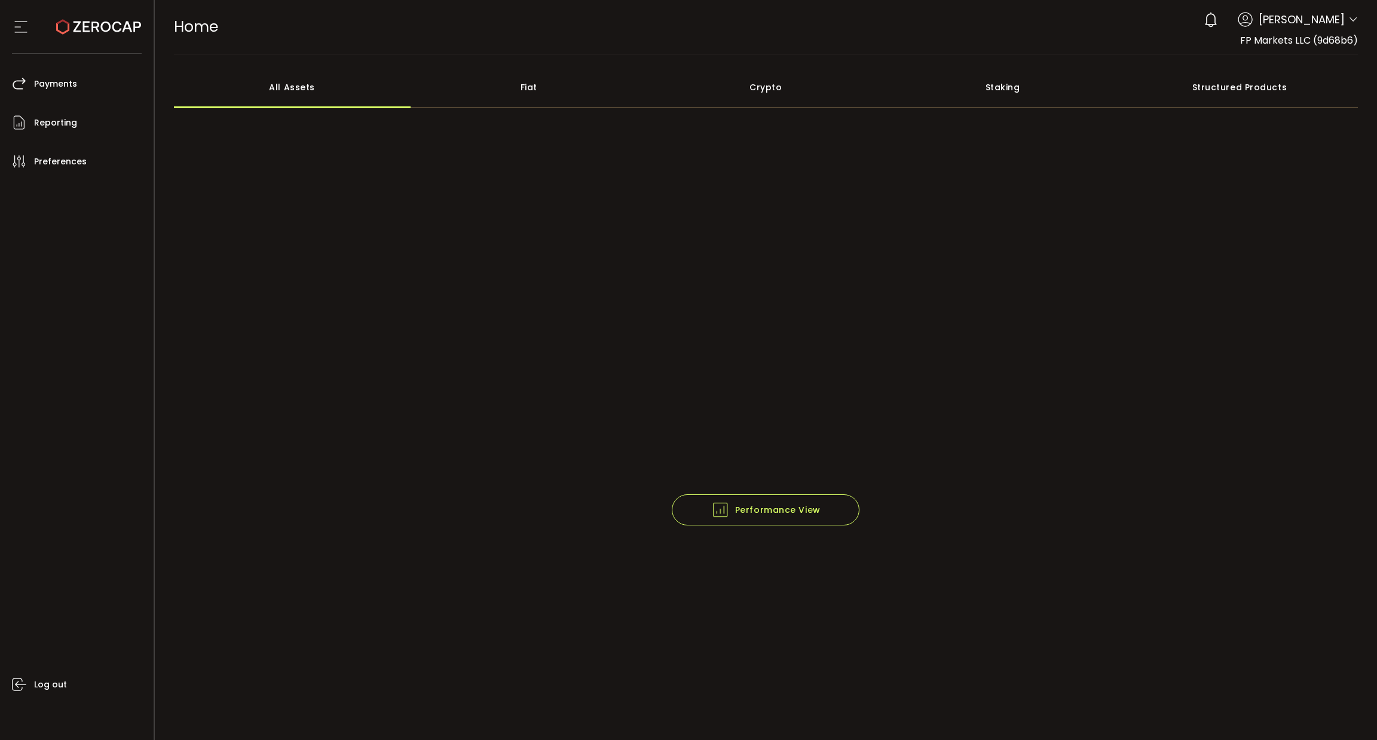 This screenshot has height=740, width=1377. I want to click on span: Home, so click(196, 26).